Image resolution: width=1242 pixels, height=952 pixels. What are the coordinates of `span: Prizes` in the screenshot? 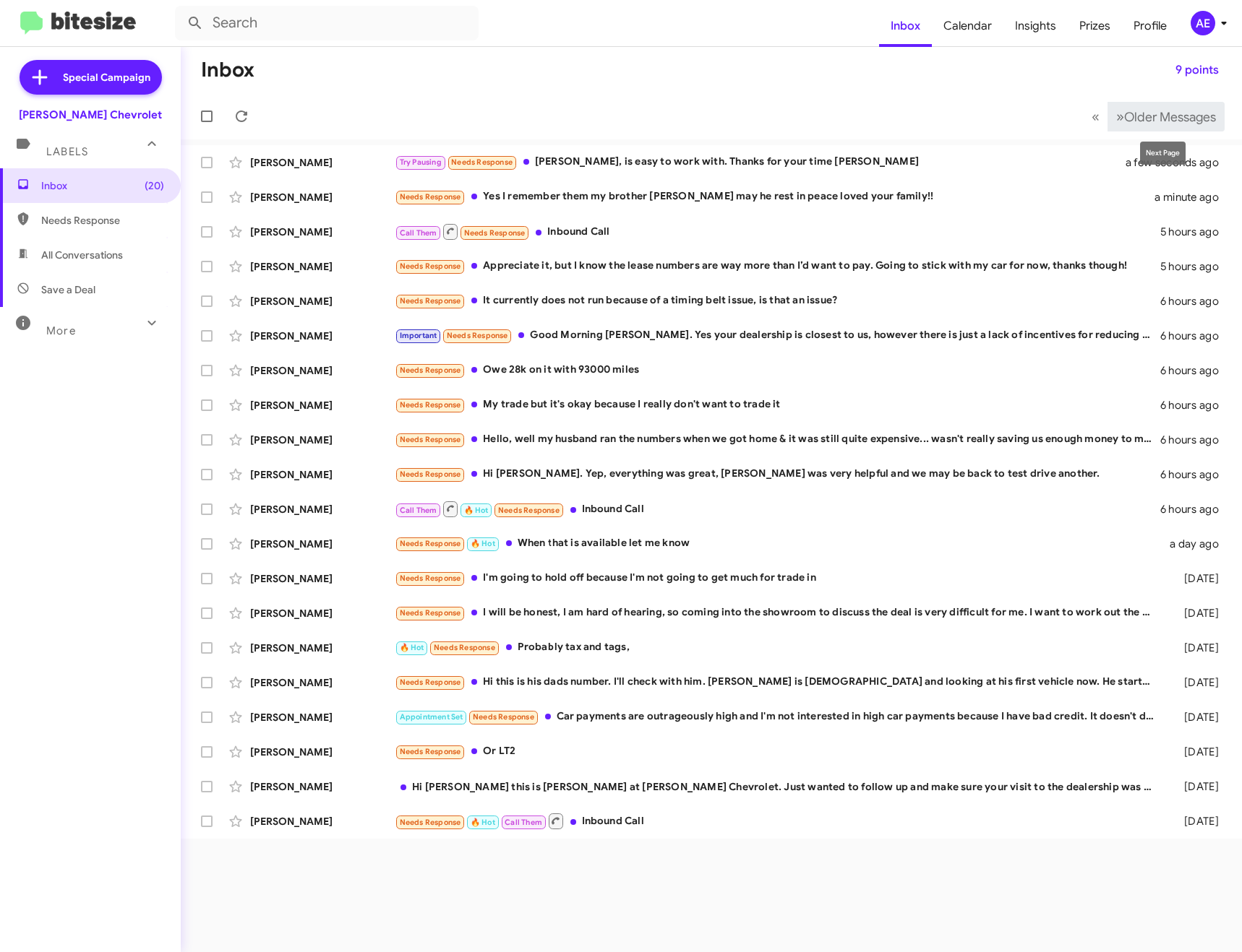 It's located at (1094, 26).